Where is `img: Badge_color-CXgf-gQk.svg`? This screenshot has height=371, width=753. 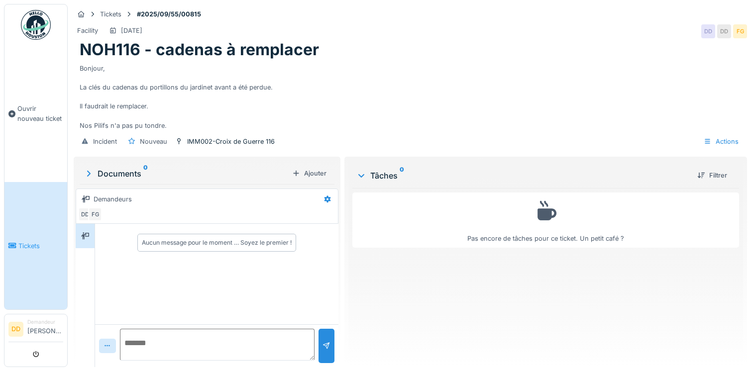 img: Badge_color-CXgf-gQk.svg is located at coordinates (36, 25).